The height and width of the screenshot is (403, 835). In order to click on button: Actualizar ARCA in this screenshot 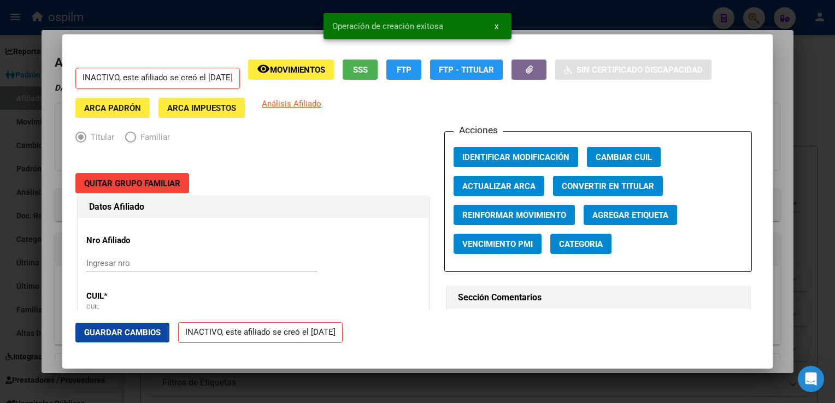, I will do `click(499, 186)`.